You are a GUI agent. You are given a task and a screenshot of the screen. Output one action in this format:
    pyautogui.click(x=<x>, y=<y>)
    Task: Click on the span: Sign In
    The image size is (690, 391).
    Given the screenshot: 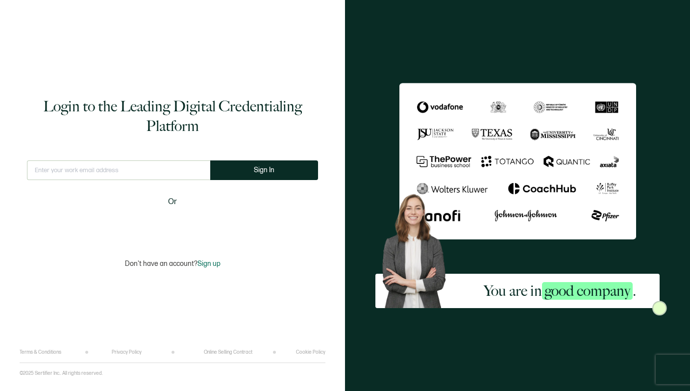 What is the action you would take?
    pyautogui.click(x=264, y=170)
    